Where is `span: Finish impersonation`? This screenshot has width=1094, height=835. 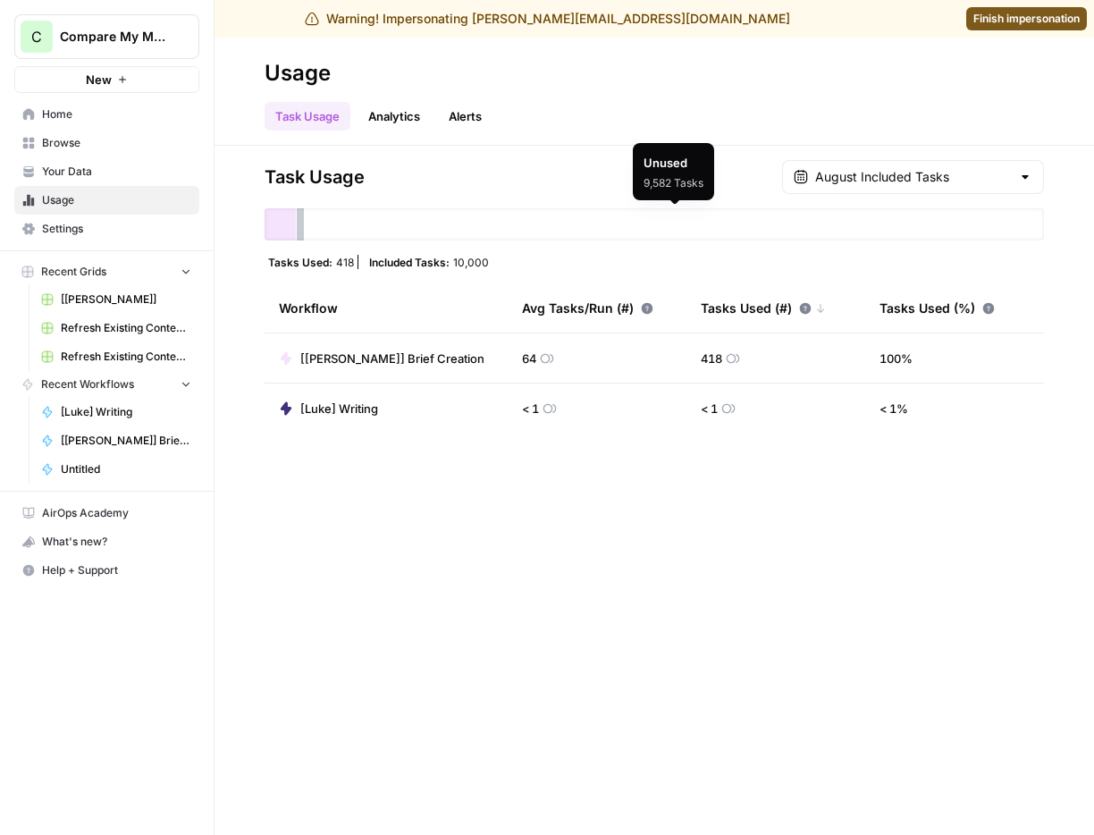
span: Finish impersonation is located at coordinates (1026, 19).